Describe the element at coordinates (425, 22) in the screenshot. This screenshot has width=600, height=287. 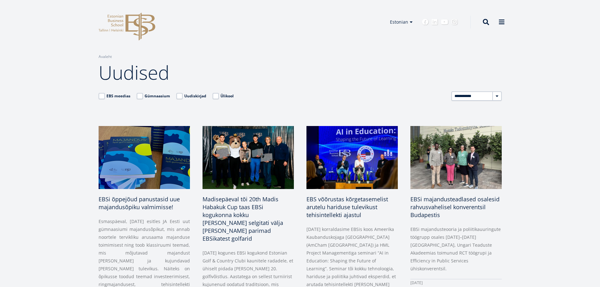
I see `a: Facebook` at that location.